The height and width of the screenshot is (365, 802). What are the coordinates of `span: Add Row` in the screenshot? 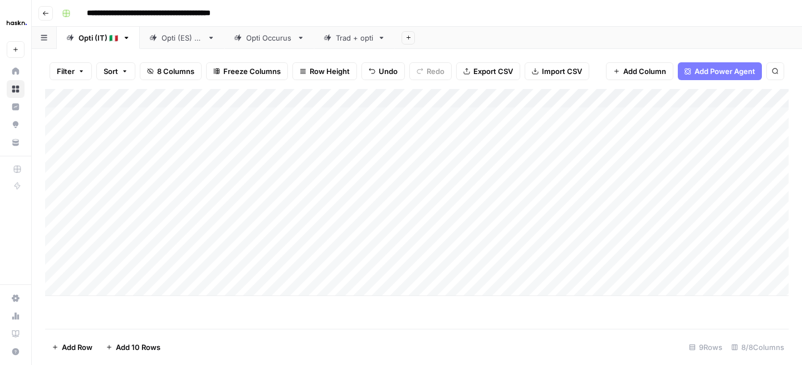 It's located at (77, 348).